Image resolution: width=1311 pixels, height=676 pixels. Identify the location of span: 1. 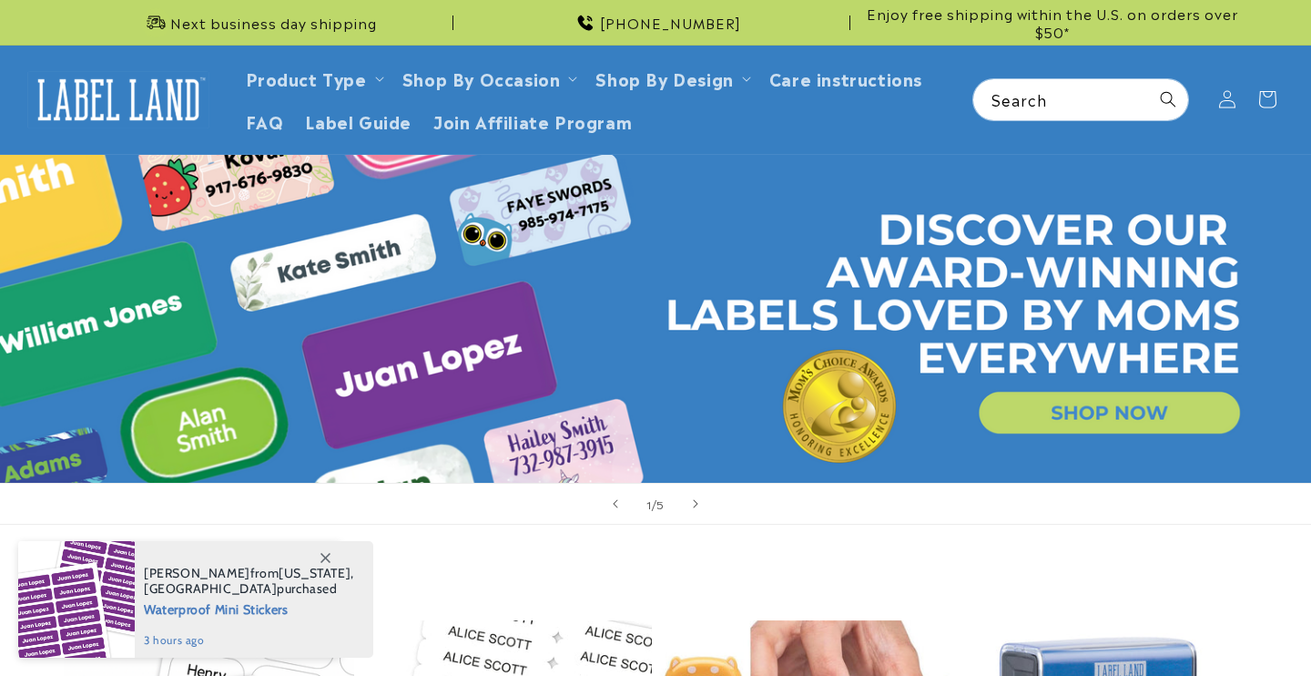
(649, 503).